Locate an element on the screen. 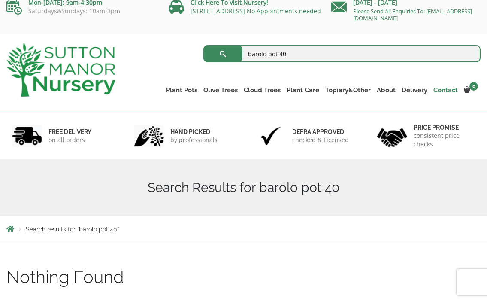 Image resolution: width=487 pixels, height=301 pixels. h1: Nothing Found is located at coordinates (243, 277).